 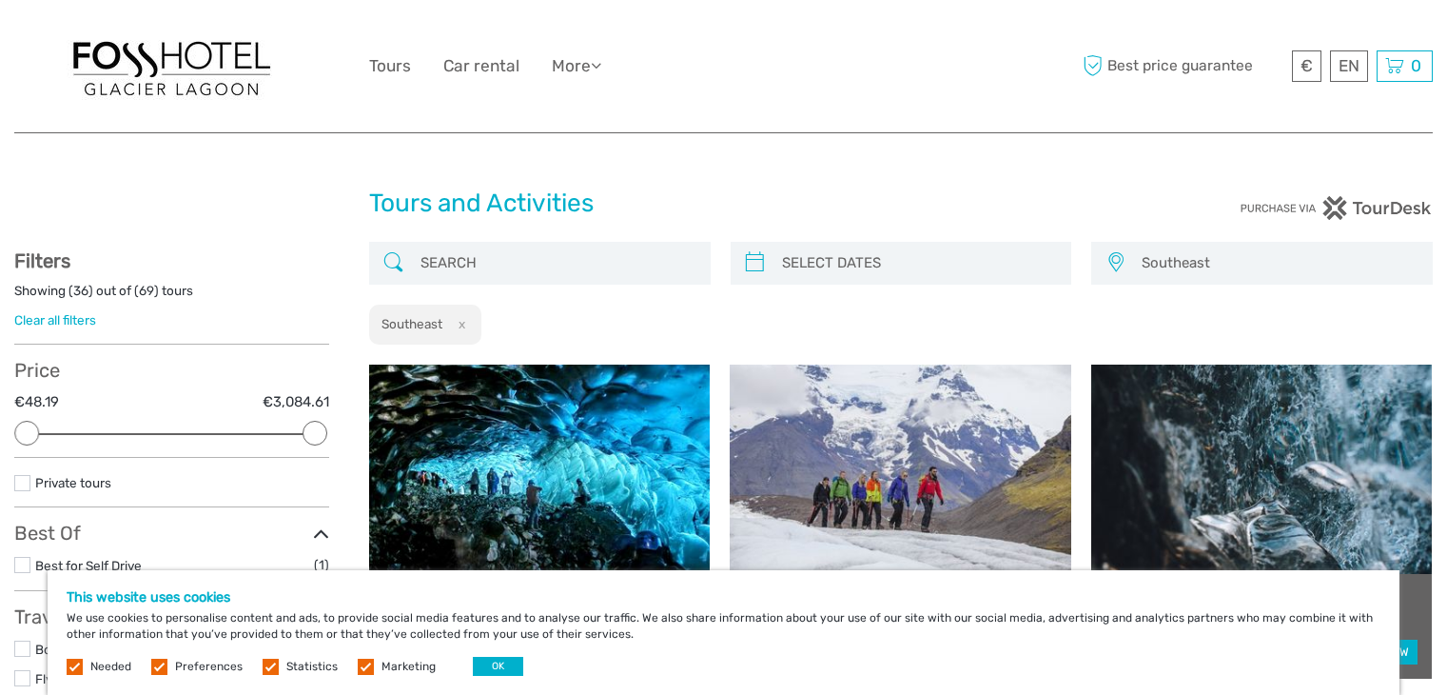 I want to click on input: SEARCH, so click(x=557, y=263).